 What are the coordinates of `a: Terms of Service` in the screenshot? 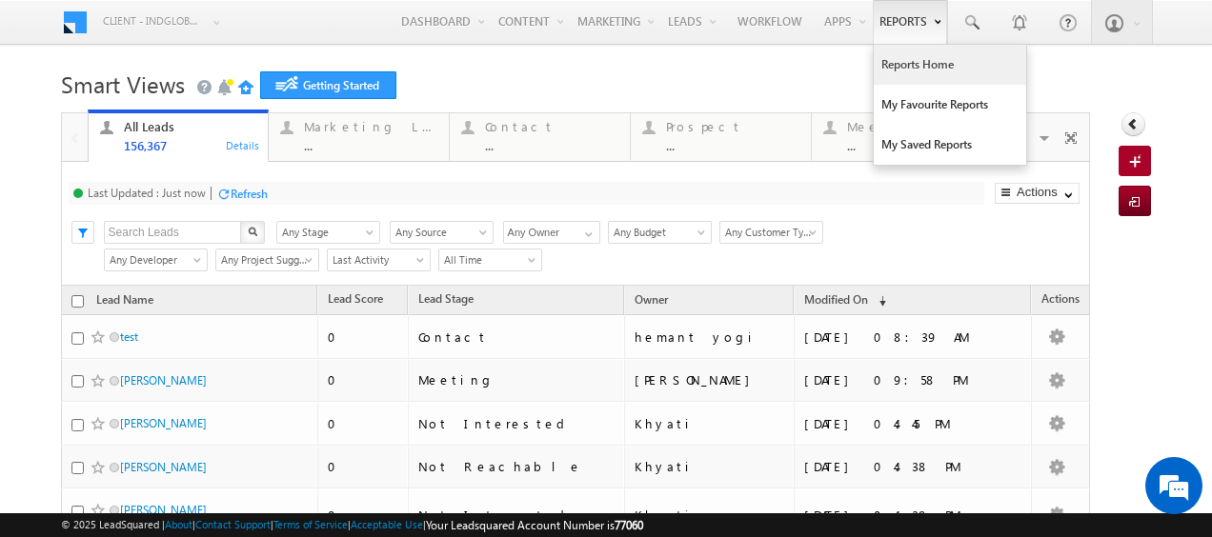 It's located at (311, 524).